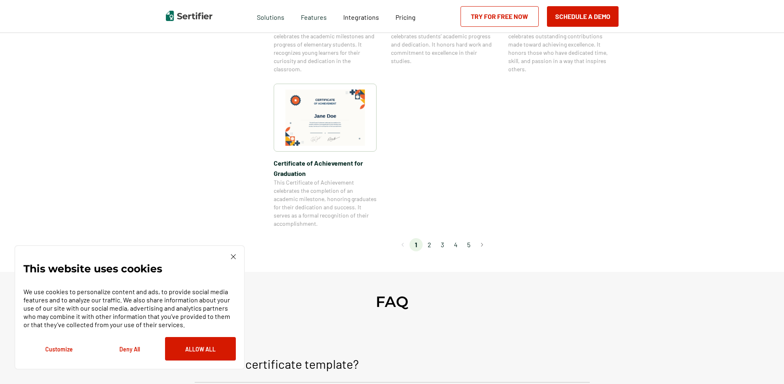 The width and height of the screenshot is (784, 384). Describe the element at coordinates (130, 348) in the screenshot. I see `button: Deny All` at that location.